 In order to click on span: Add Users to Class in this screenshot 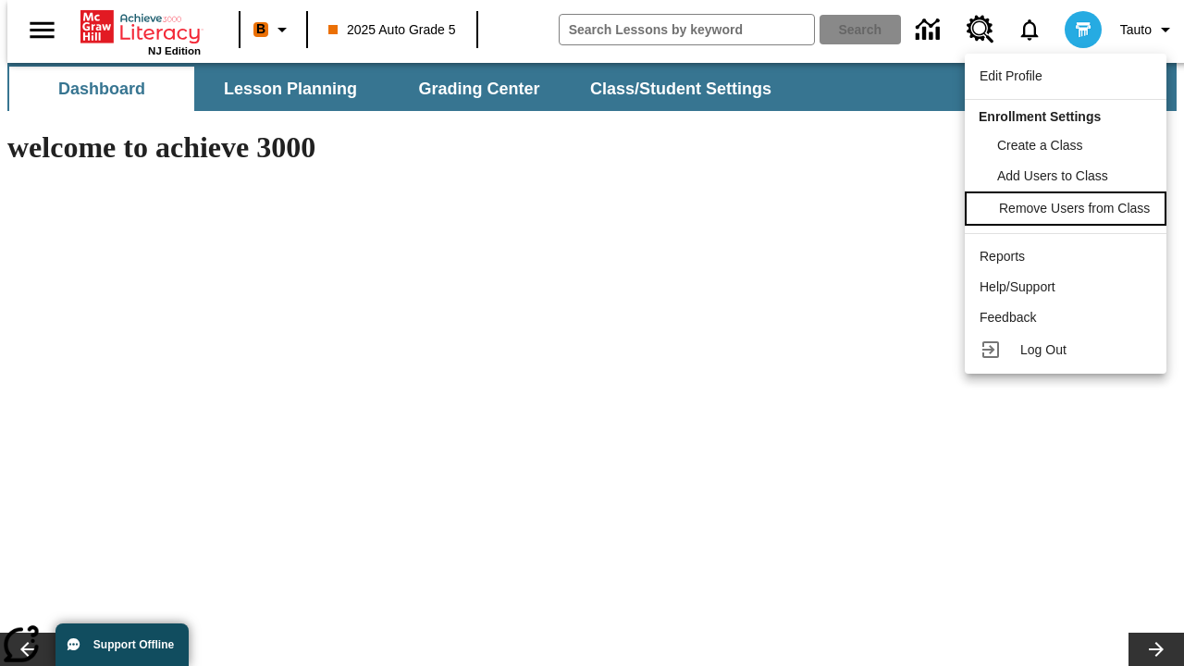, I will do `click(1053, 176)`.